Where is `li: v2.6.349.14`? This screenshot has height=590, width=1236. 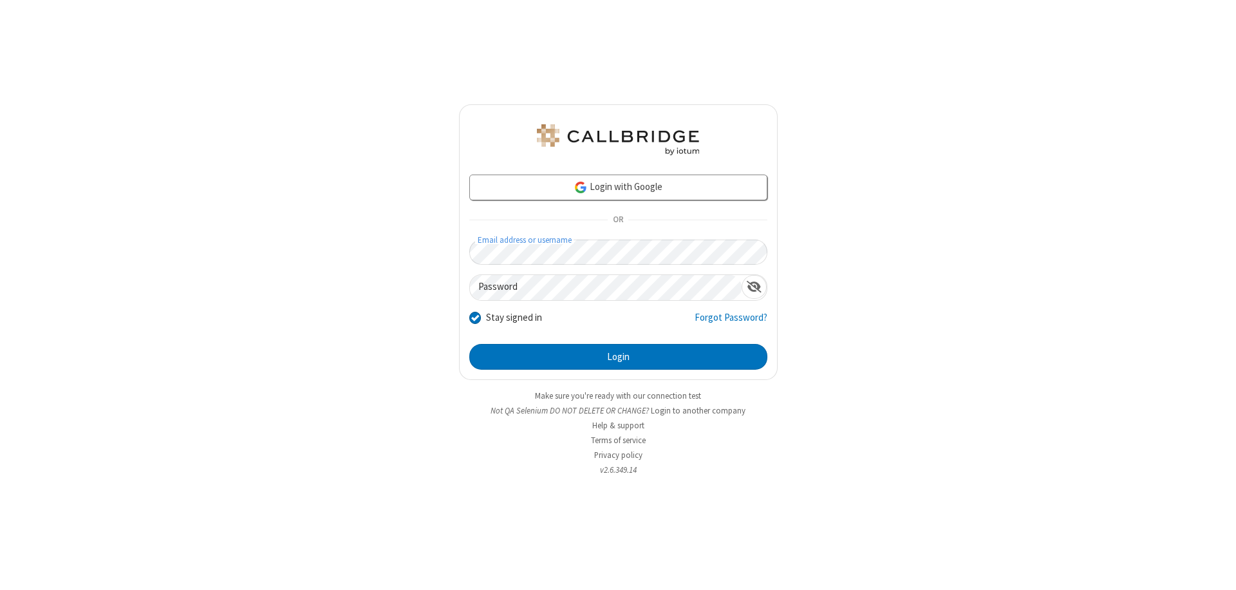 li: v2.6.349.14 is located at coordinates (618, 469).